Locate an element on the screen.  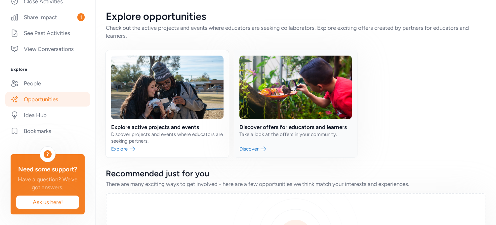
span: Ask us here! is located at coordinates (48, 202).